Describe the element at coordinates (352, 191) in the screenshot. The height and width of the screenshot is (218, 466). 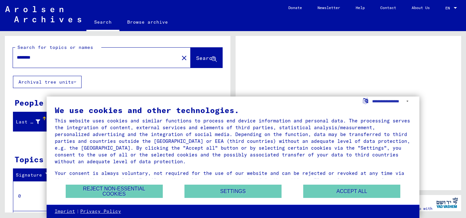
I see `button: Accept all` at that location.